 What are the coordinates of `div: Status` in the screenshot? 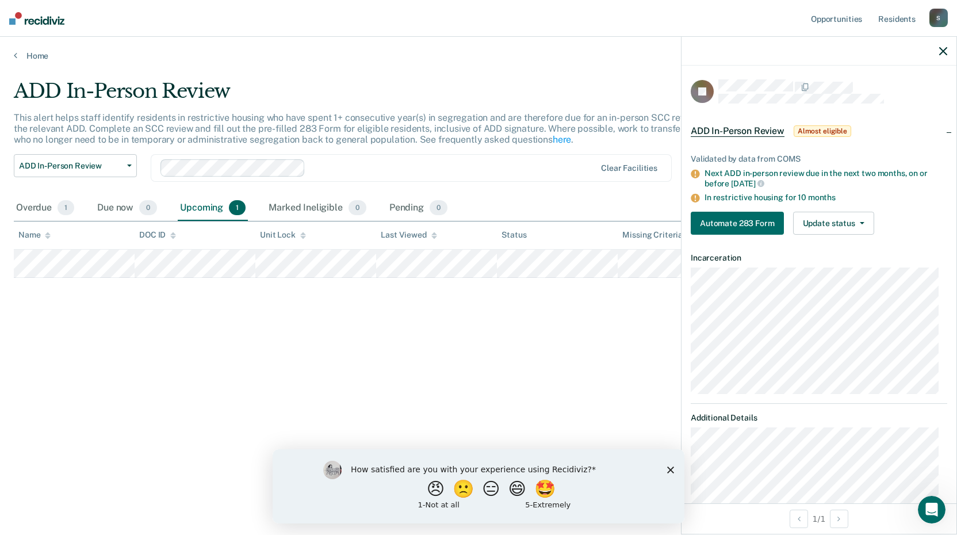 It's located at (514, 235).